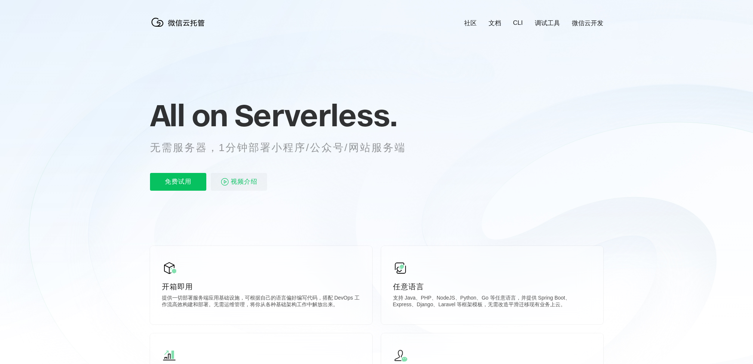 This screenshot has height=364, width=753. What do you see at coordinates (492, 302) in the screenshot?
I see `p: 支持 Java、PHP、NodeJS、Python、Go 等任意语言，并提供 Spring Boot、Express、Django、Laravel 等框架模板，无需改造平滑迁移现有业务上云。` at bounding box center [492, 302].